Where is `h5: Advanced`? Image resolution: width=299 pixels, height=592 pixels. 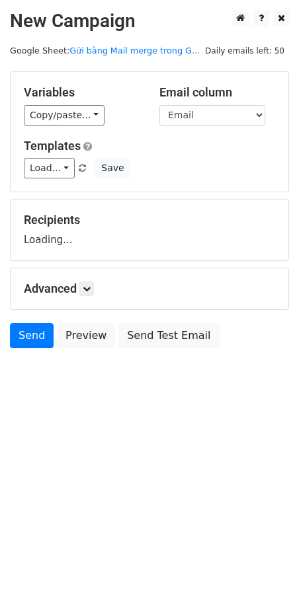
h5: Advanced is located at coordinates (149, 289).